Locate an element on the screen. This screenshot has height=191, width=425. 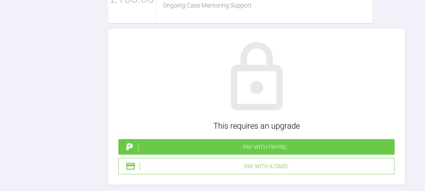
div: Pay with PayPal is located at coordinates (265, 147).